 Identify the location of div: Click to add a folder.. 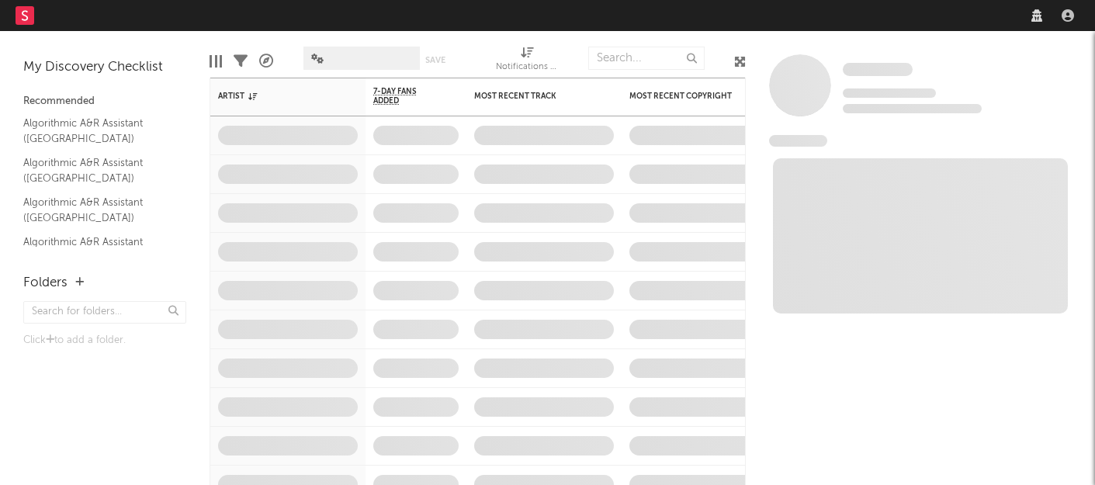
(105, 341).